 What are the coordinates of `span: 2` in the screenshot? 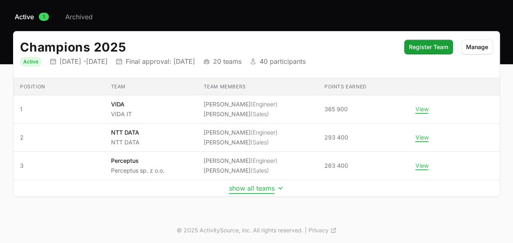 It's located at (59, 137).